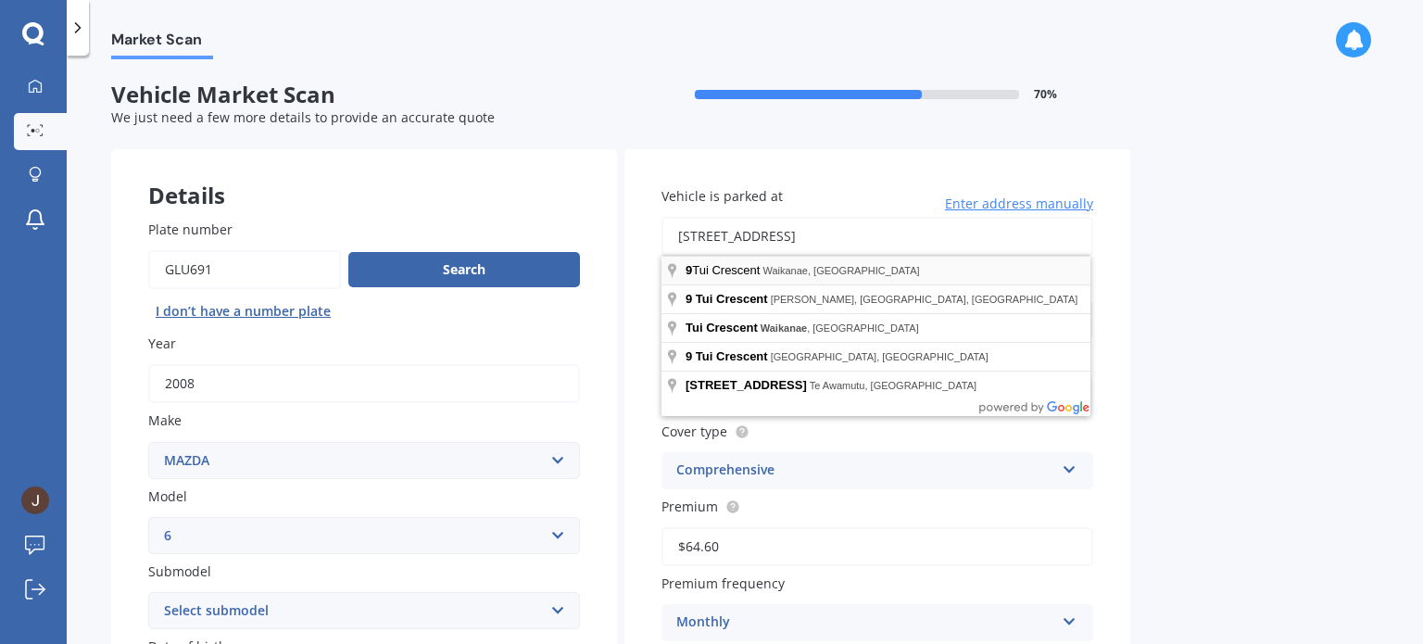  Describe the element at coordinates (722, 196) in the screenshot. I see `span: Vehicle is parked at` at that location.